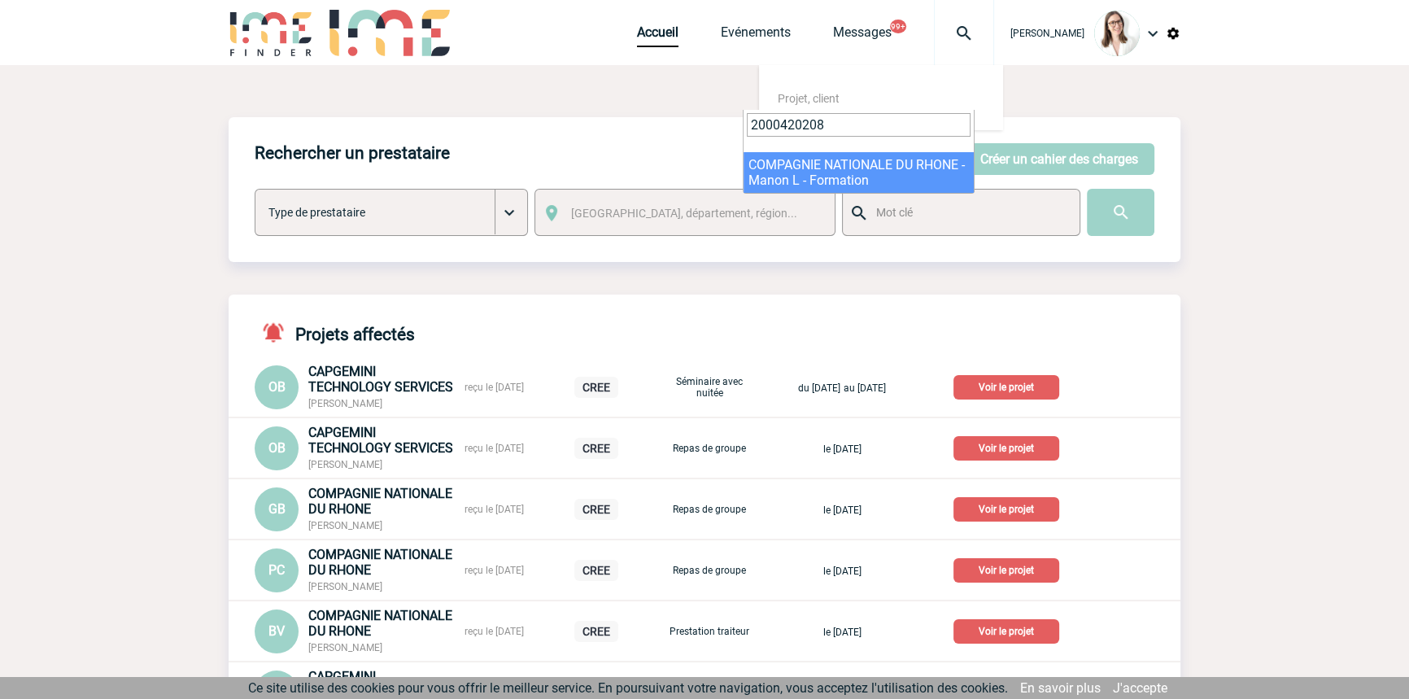  Describe the element at coordinates (278, 332) in the screenshot. I see `img: notifications-active-24-px-r.png` at that location.